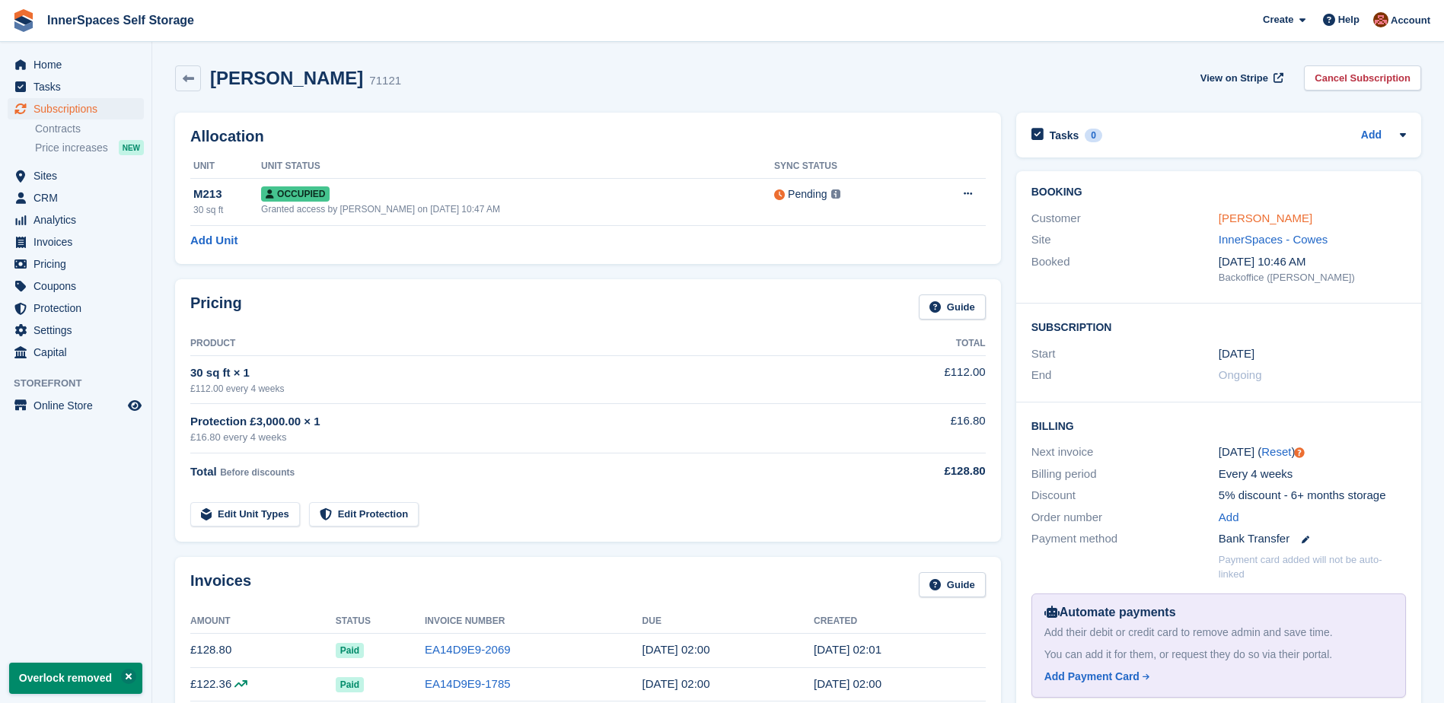 The height and width of the screenshot is (703, 1444). What do you see at coordinates (900, 622) in the screenshot?
I see `th: Created` at bounding box center [900, 622].